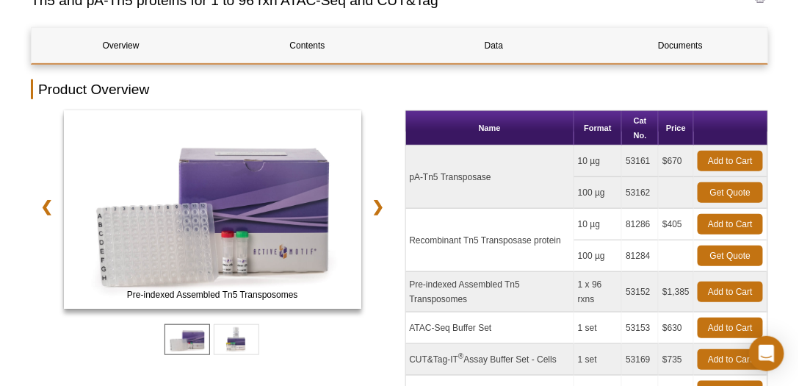 The height and width of the screenshot is (386, 799). What do you see at coordinates (641, 161) in the screenshot?
I see `td: 53161` at bounding box center [641, 161].